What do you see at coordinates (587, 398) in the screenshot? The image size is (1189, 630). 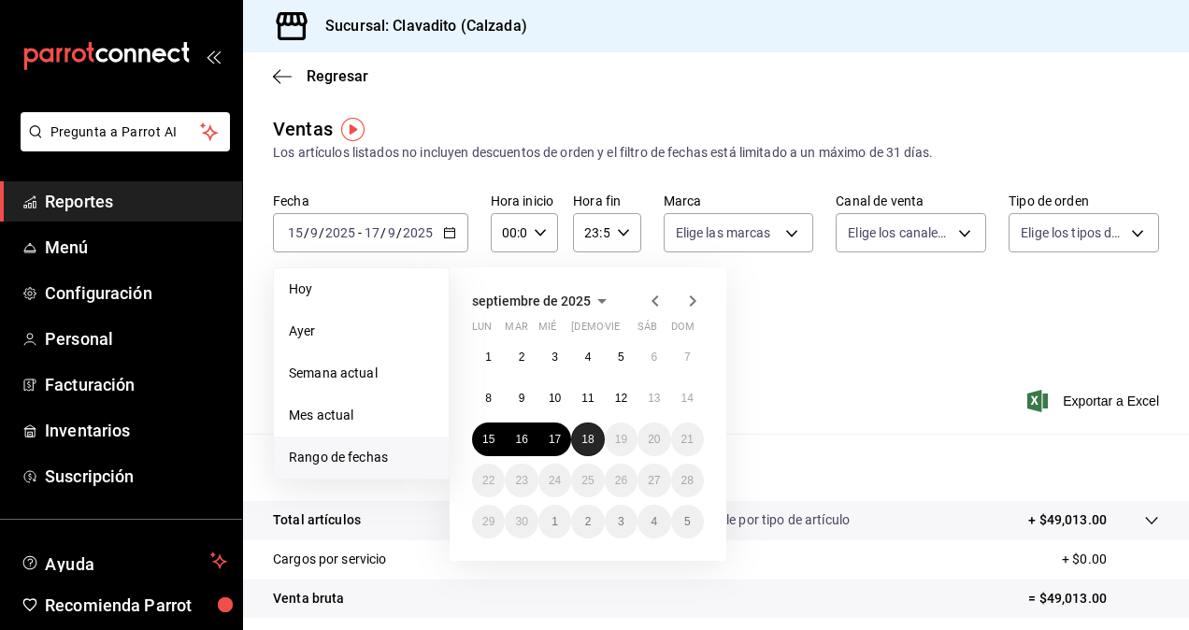 I see `button: 11 de septiembre de 2025` at bounding box center [587, 398].